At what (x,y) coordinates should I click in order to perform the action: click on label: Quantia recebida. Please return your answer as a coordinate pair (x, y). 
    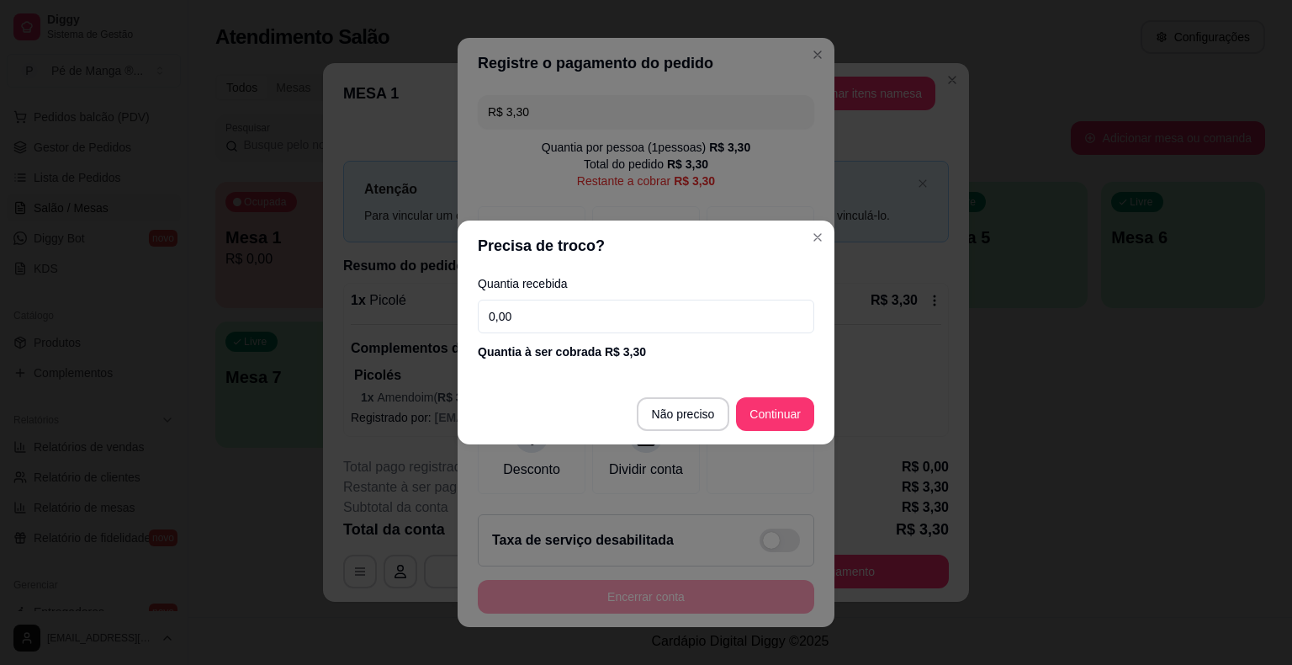
    Looking at the image, I should click on (646, 283).